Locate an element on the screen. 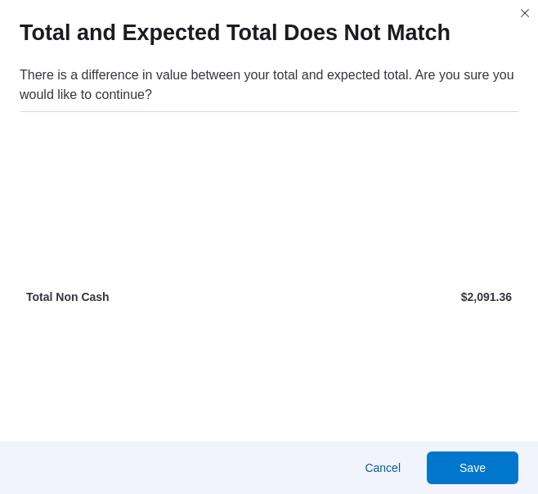 The height and width of the screenshot is (494, 538). button: Save is located at coordinates (473, 468).